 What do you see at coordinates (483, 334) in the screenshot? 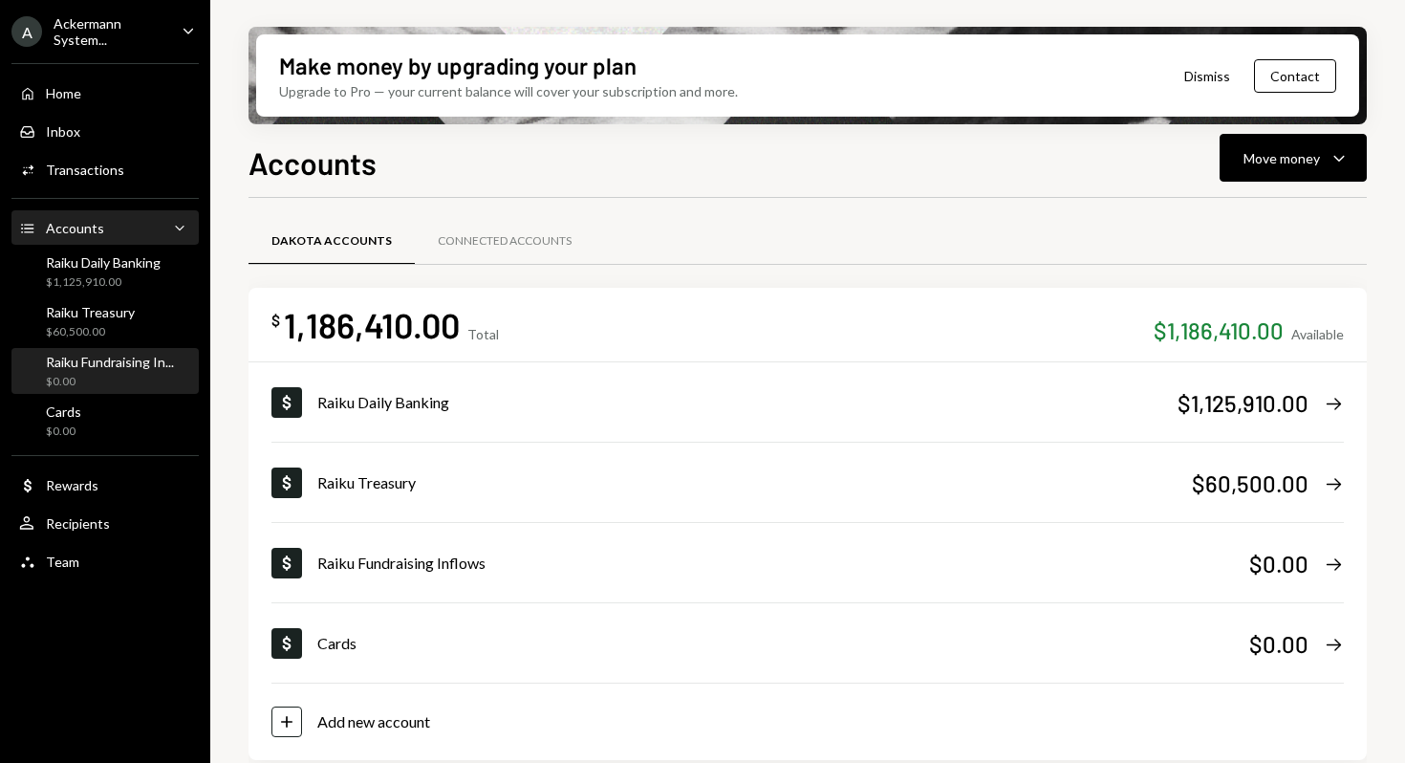
I see `div: Total` at bounding box center [483, 334].